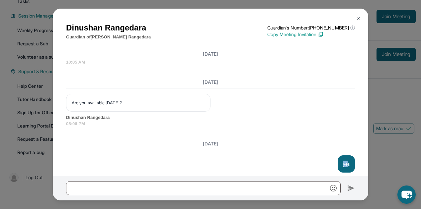 The width and height of the screenshot is (421, 209). What do you see at coordinates (346, 164) in the screenshot?
I see `p: yes` at bounding box center [346, 164].